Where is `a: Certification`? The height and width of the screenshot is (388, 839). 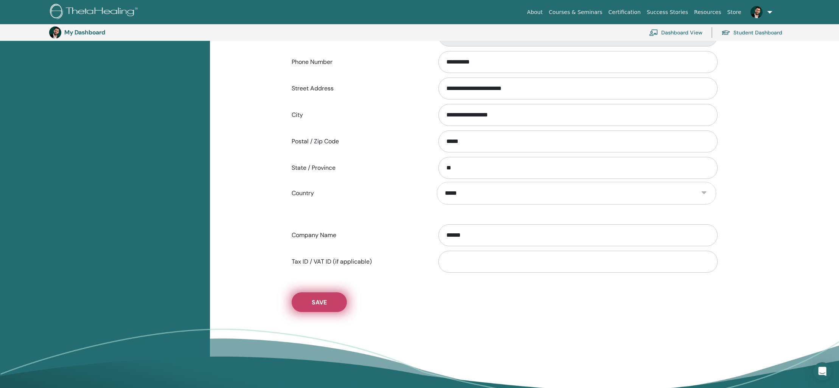 a: Certification is located at coordinates (624, 12).